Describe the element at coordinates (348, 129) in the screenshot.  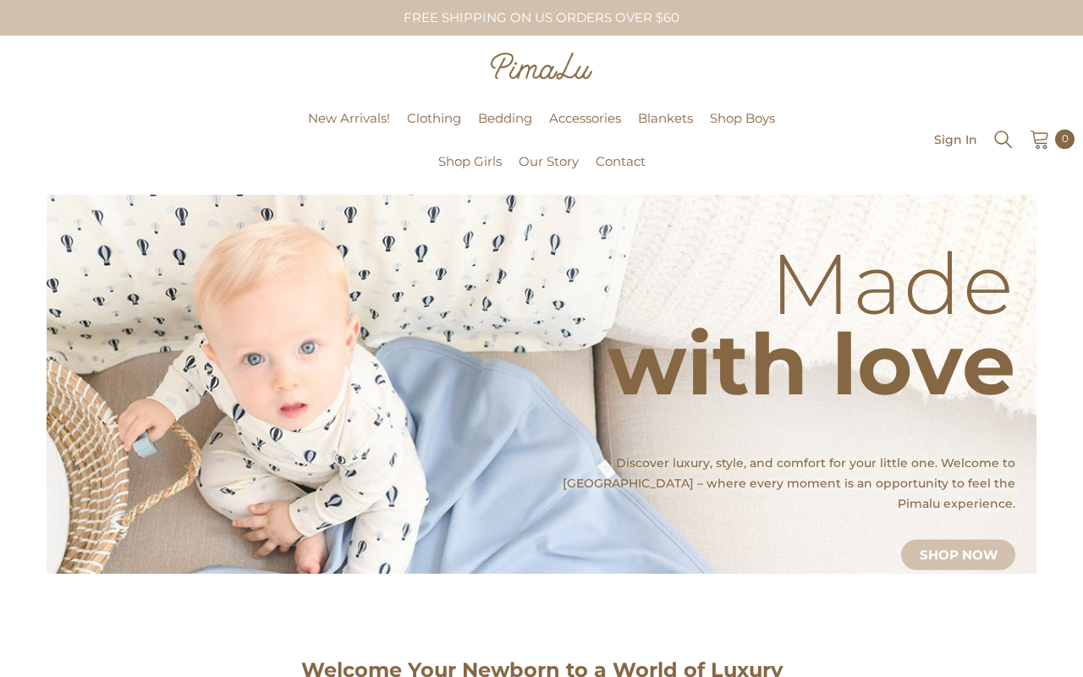
I see `a: New Arrivals!` at that location.